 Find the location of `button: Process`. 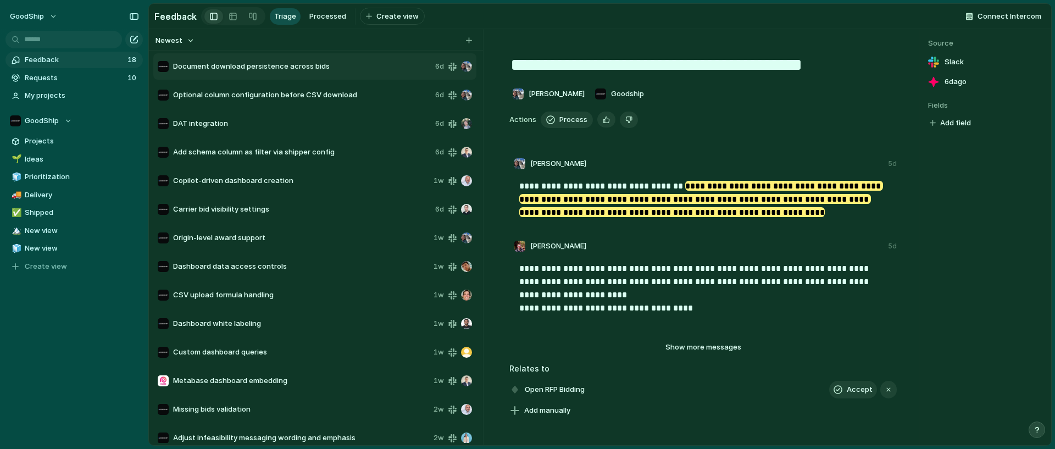

button: Process is located at coordinates (567, 120).